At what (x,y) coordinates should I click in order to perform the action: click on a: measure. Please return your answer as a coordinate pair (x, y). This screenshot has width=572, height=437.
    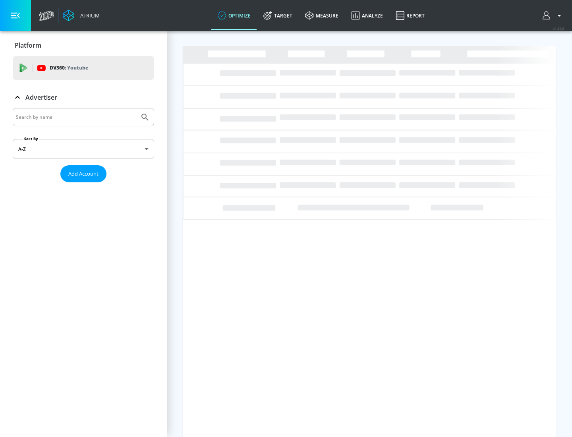
    Looking at the image, I should click on (322, 15).